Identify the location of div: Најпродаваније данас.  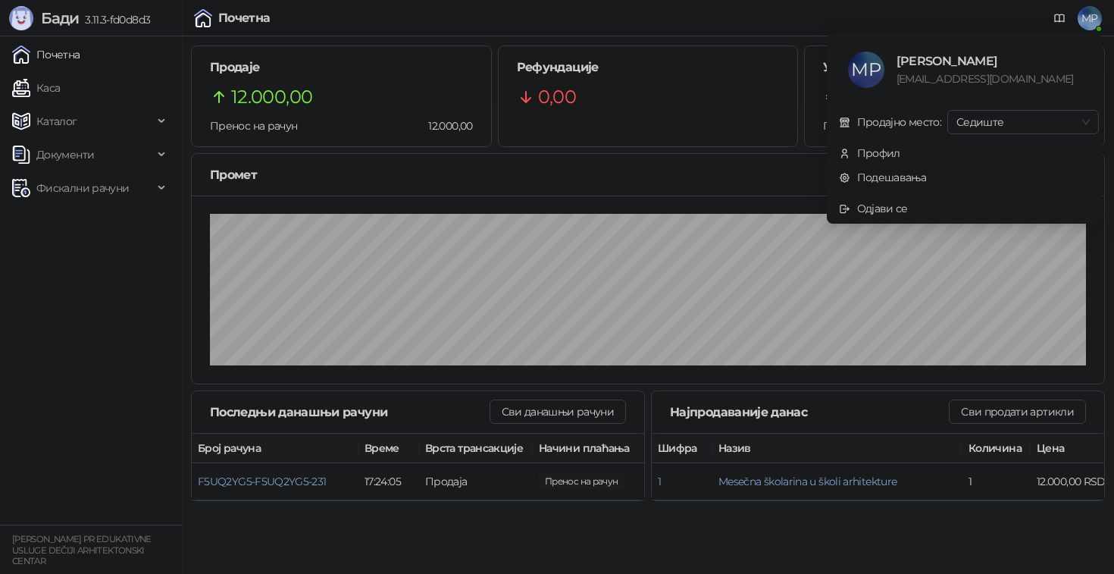
(809, 411).